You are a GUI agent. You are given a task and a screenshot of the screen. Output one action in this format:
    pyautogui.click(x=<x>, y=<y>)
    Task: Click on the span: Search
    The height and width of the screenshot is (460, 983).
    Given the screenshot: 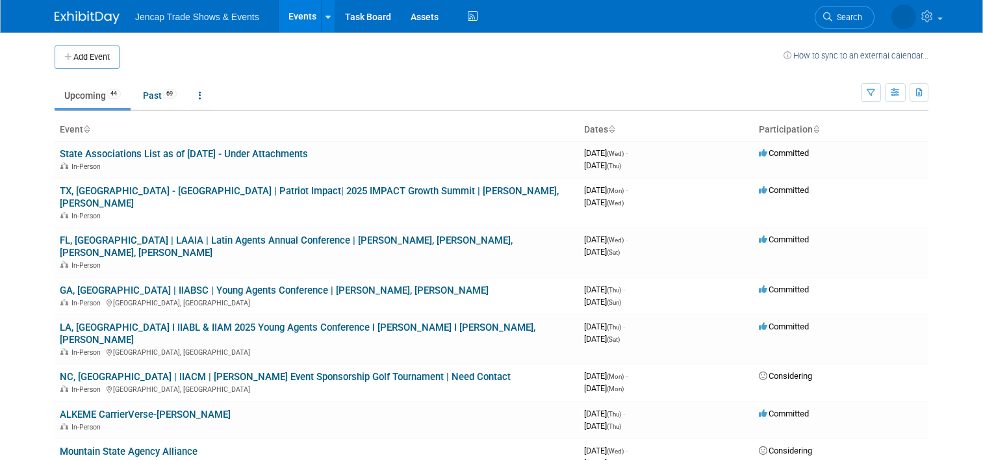 What is the action you would take?
    pyautogui.click(x=847, y=17)
    